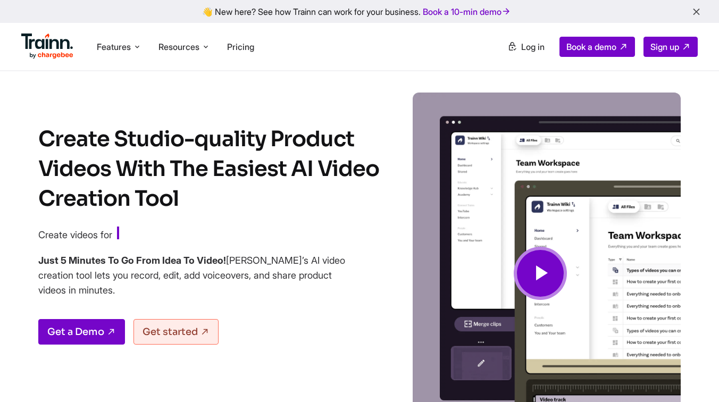  What do you see at coordinates (240, 47) in the screenshot?
I see `span: Pricing` at bounding box center [240, 47].